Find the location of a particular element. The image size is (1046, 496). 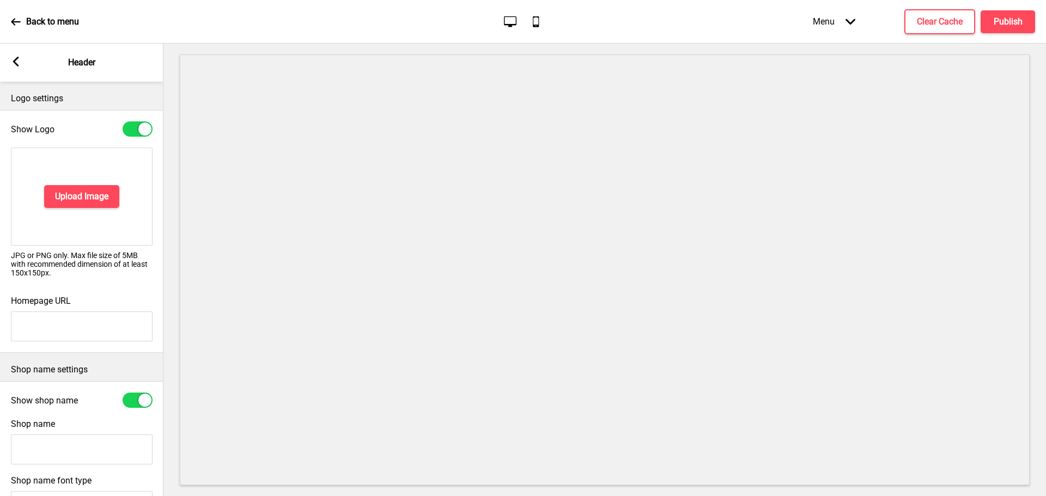

label: Shop name is located at coordinates (33, 424).